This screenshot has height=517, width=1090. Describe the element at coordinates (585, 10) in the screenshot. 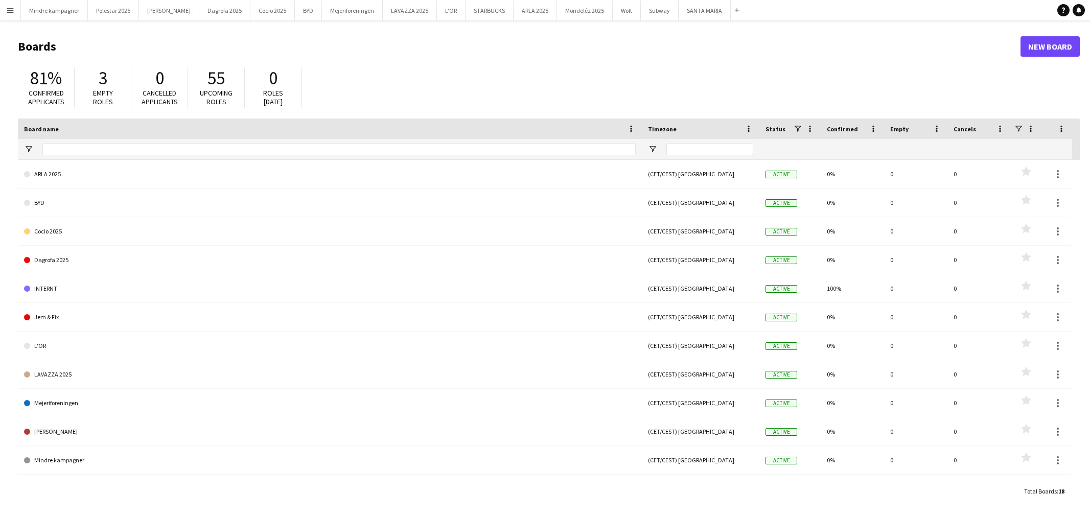

I see `button: Mondeléz 2025` at that location.